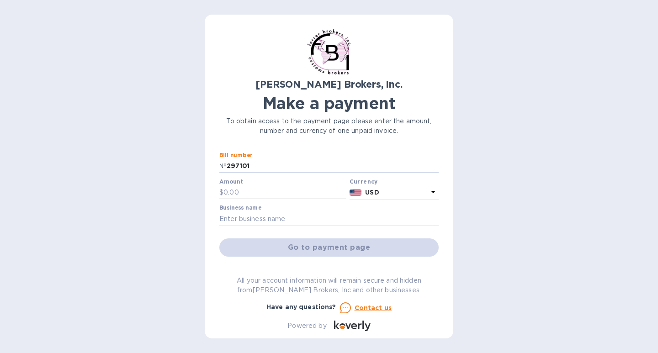 The image size is (658, 353). What do you see at coordinates (329, 219) in the screenshot?
I see `input: Enter business name` at bounding box center [329, 219].